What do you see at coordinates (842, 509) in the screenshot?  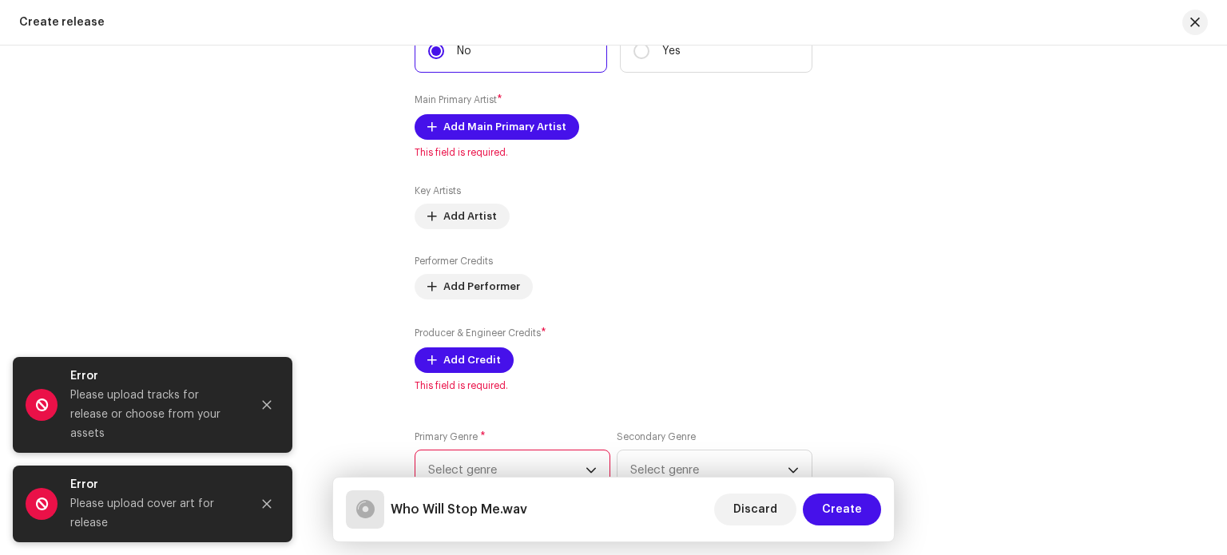 I see `span: Create` at bounding box center [842, 509].